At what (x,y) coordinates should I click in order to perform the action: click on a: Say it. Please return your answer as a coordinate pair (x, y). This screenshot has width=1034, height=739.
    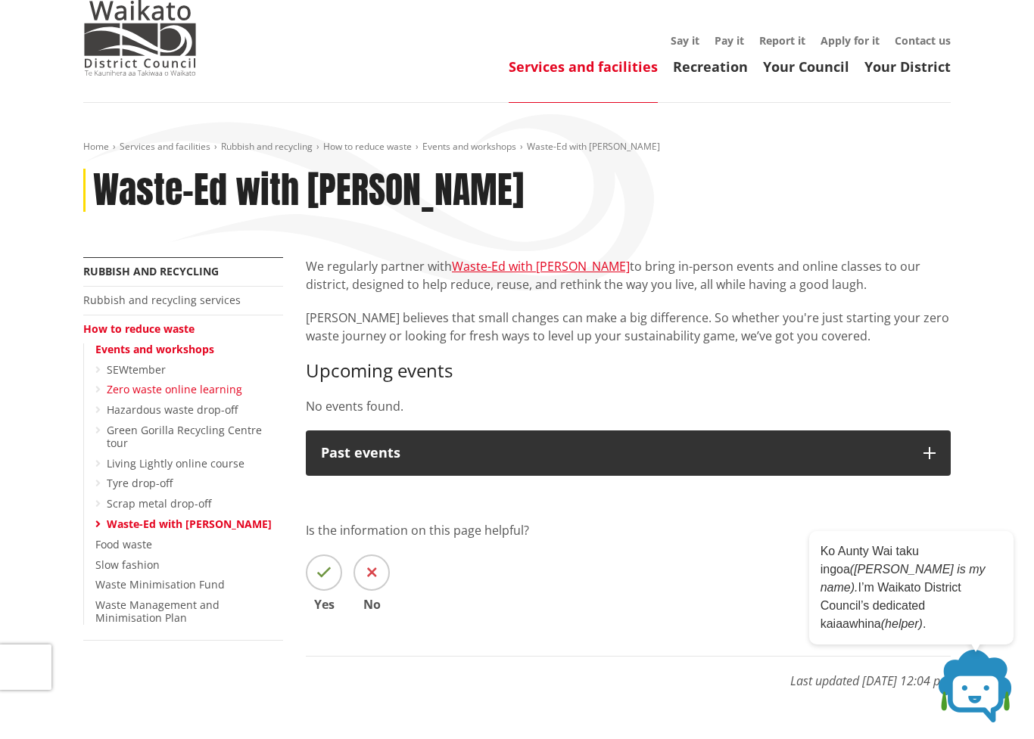
    Looking at the image, I should click on (685, 40).